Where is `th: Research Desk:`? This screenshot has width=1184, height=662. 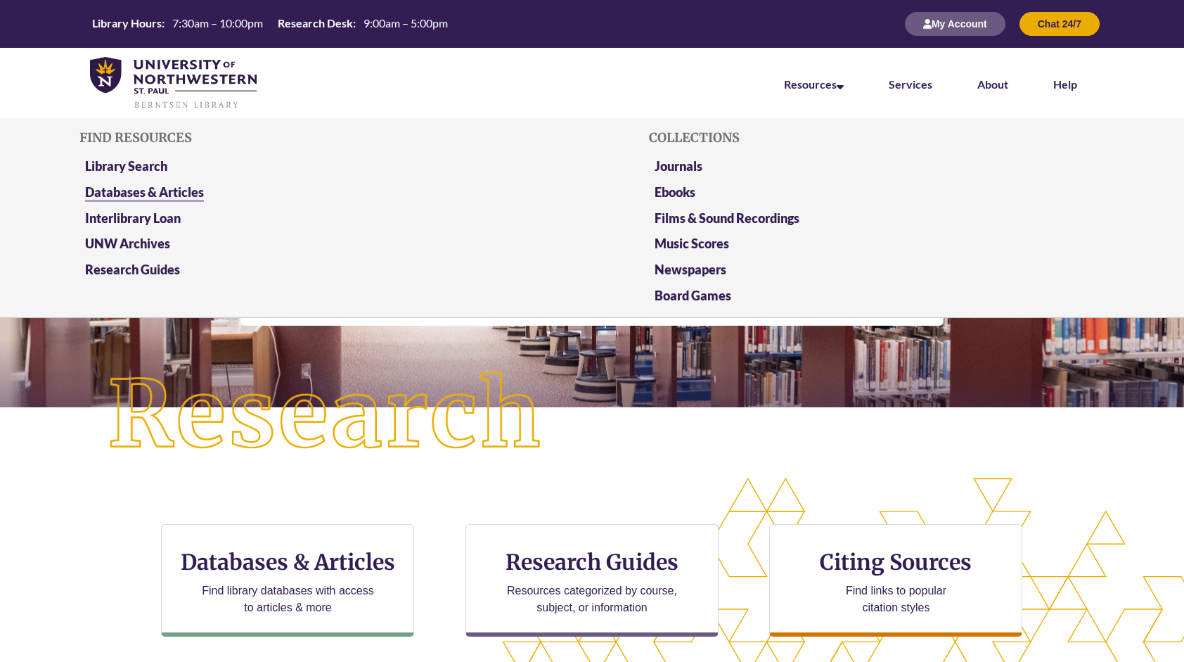 th: Research Desk: is located at coordinates (315, 23).